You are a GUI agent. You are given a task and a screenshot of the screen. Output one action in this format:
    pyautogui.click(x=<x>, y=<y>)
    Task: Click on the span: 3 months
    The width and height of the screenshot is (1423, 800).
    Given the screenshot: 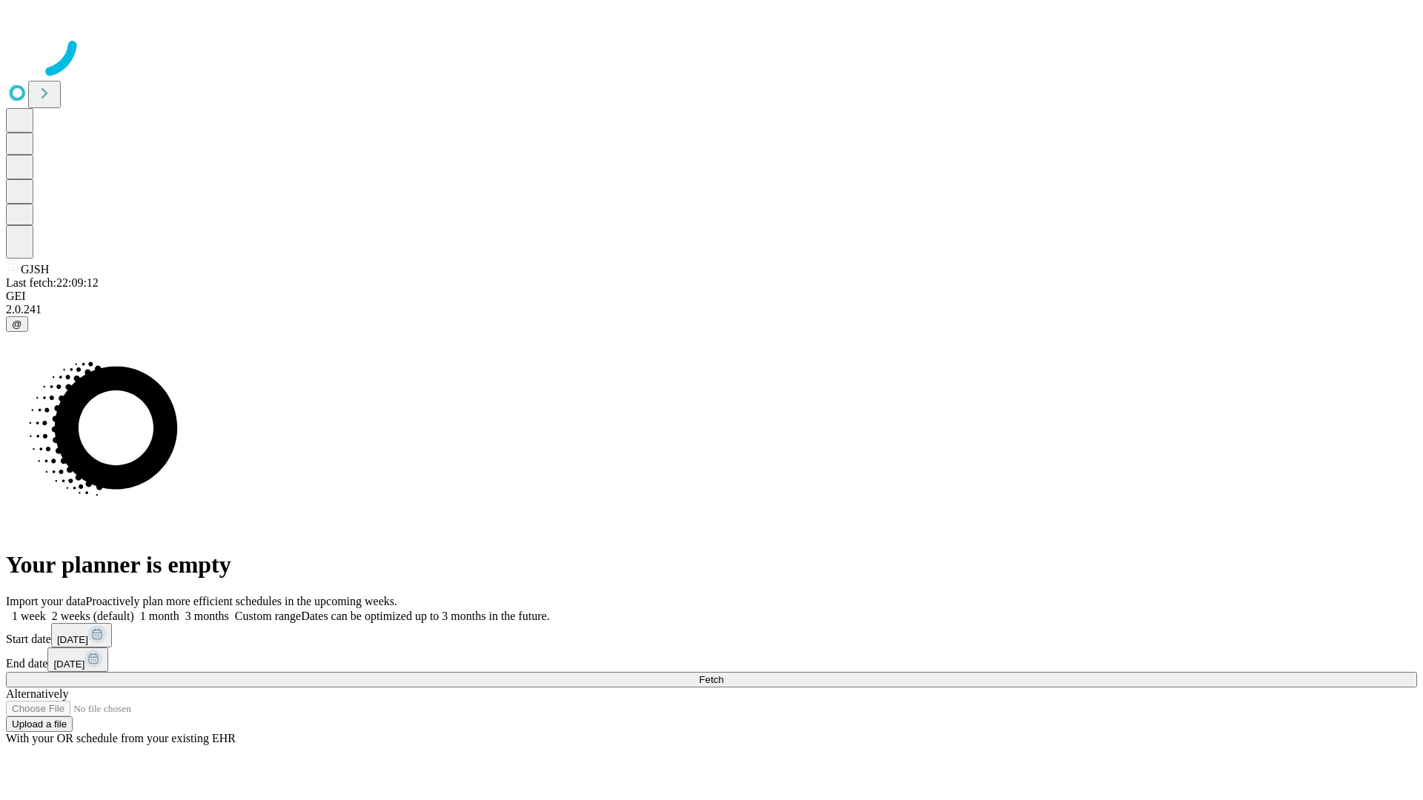 What is the action you would take?
    pyautogui.click(x=207, y=616)
    